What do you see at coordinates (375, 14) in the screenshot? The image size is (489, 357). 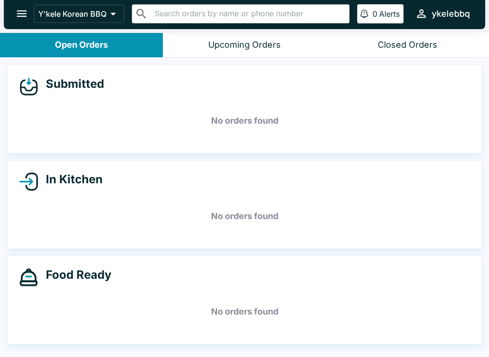 I see `p: 0` at bounding box center [375, 14].